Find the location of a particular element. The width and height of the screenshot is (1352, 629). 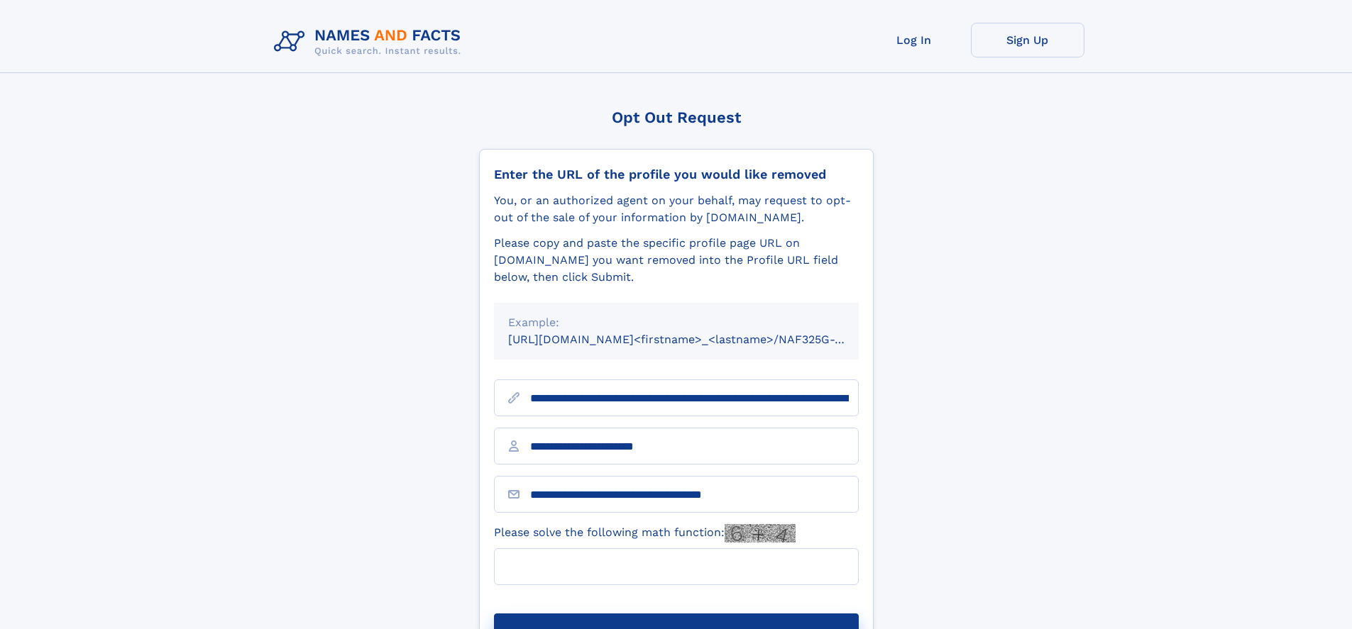

div: You, or an authorized agent on your behalf, may request to opt-out of the sale of your informatio... is located at coordinates (676, 209).